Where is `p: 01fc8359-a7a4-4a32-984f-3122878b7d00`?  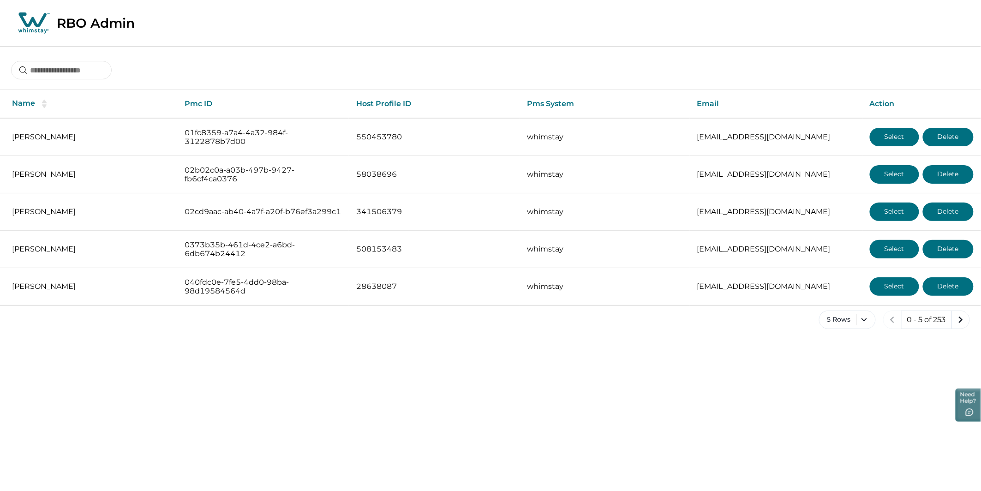 p: 01fc8359-a7a4-4a32-984f-3122878b7d00 is located at coordinates (263, 137).